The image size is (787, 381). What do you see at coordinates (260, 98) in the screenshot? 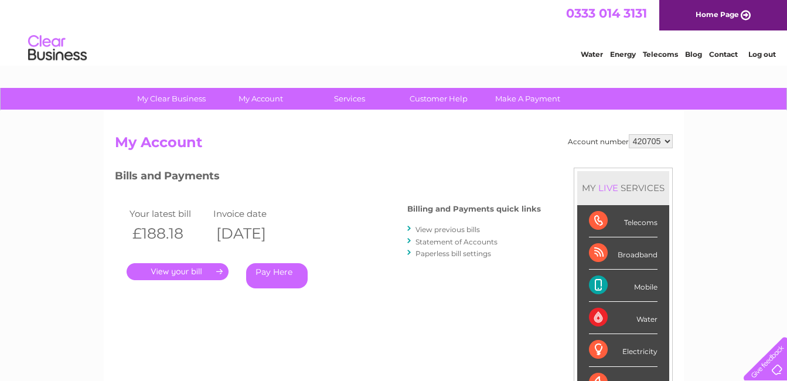
I see `a: My Account` at bounding box center [260, 98].